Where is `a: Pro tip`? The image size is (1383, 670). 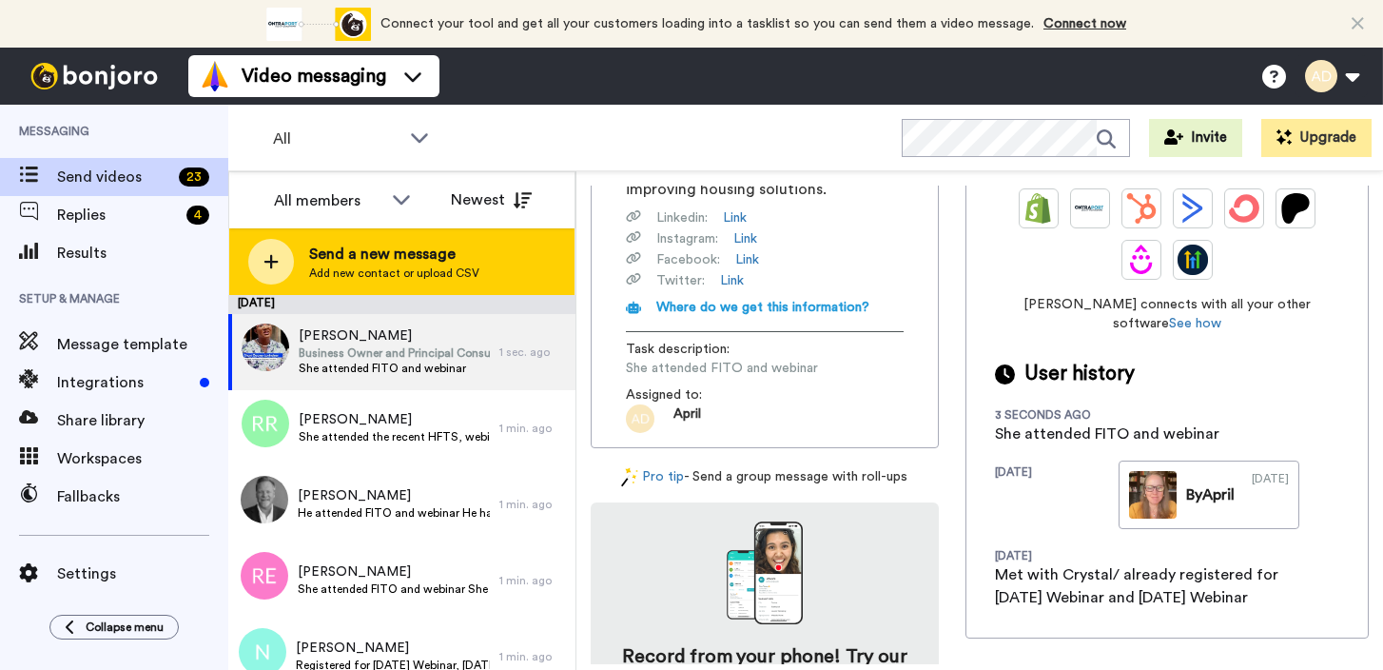
a: Pro tip is located at coordinates (652, 477).